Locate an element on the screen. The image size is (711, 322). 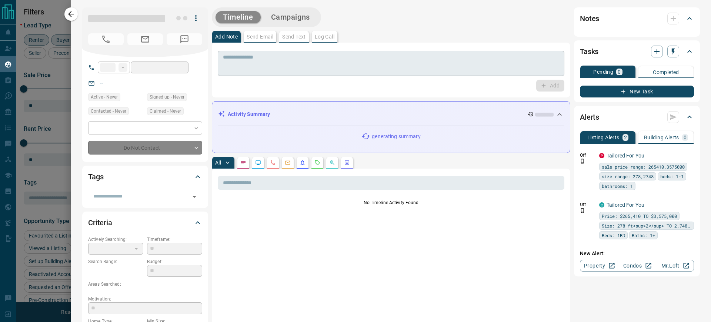
span: No Email is located at coordinates (145, 39).